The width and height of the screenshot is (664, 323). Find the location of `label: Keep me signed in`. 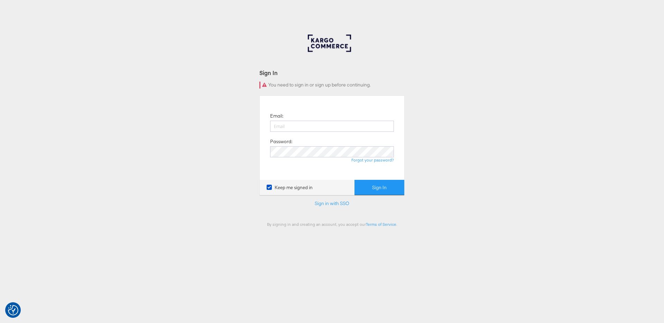

label: Keep me signed in is located at coordinates (290, 188).